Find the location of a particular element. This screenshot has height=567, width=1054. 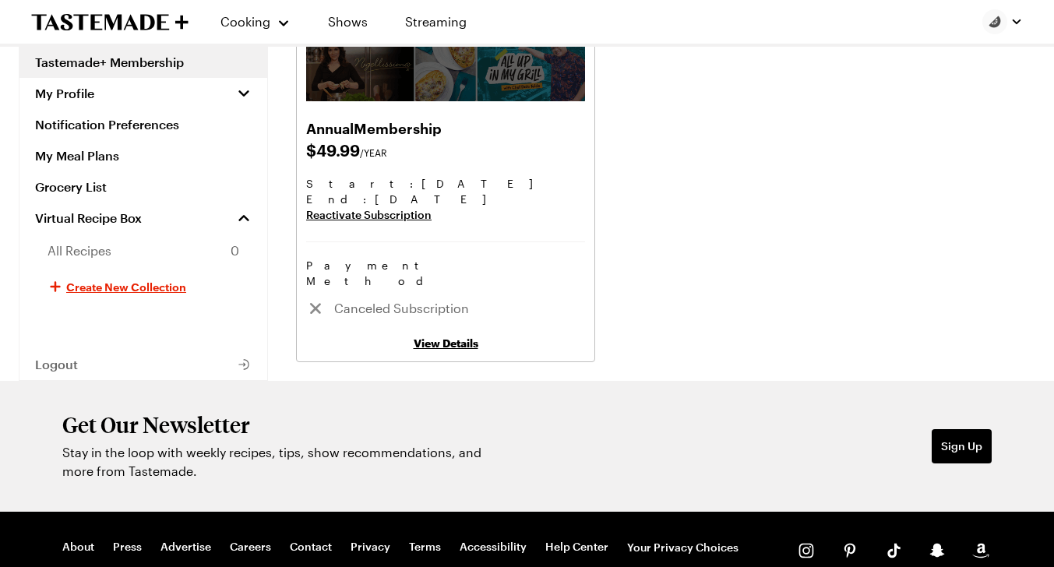

img: Profile picture is located at coordinates (994, 22).